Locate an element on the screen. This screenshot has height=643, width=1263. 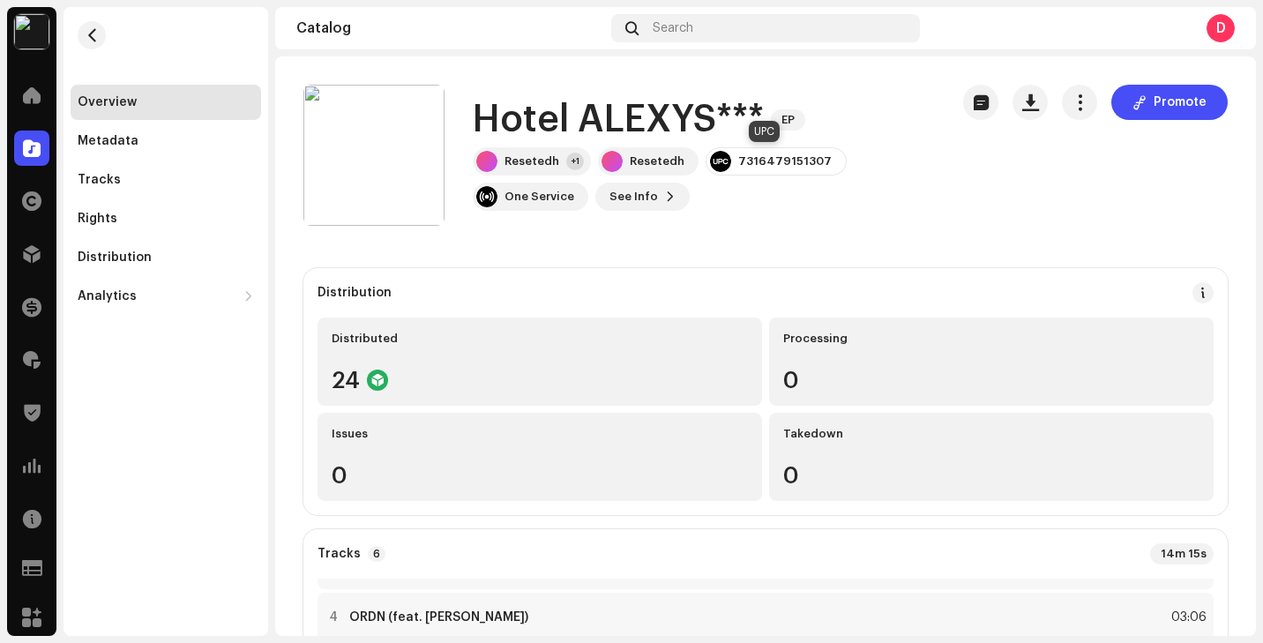
re-m-nav-dropdown: Analytics is located at coordinates (166, 296).